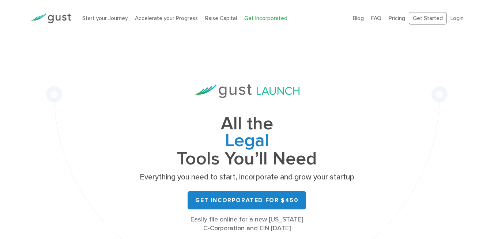 The image size is (494, 239). Describe the element at coordinates (105, 18) in the screenshot. I see `a: Start your Journey` at that location.